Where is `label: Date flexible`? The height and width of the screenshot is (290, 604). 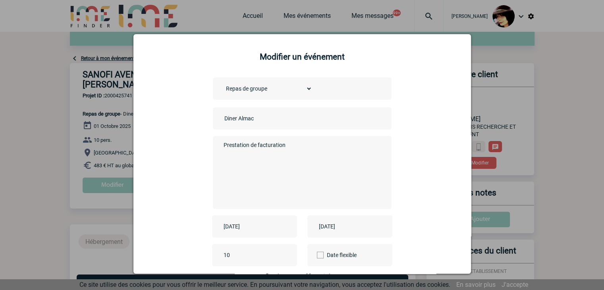 label: Date flexible is located at coordinates (330, 255).